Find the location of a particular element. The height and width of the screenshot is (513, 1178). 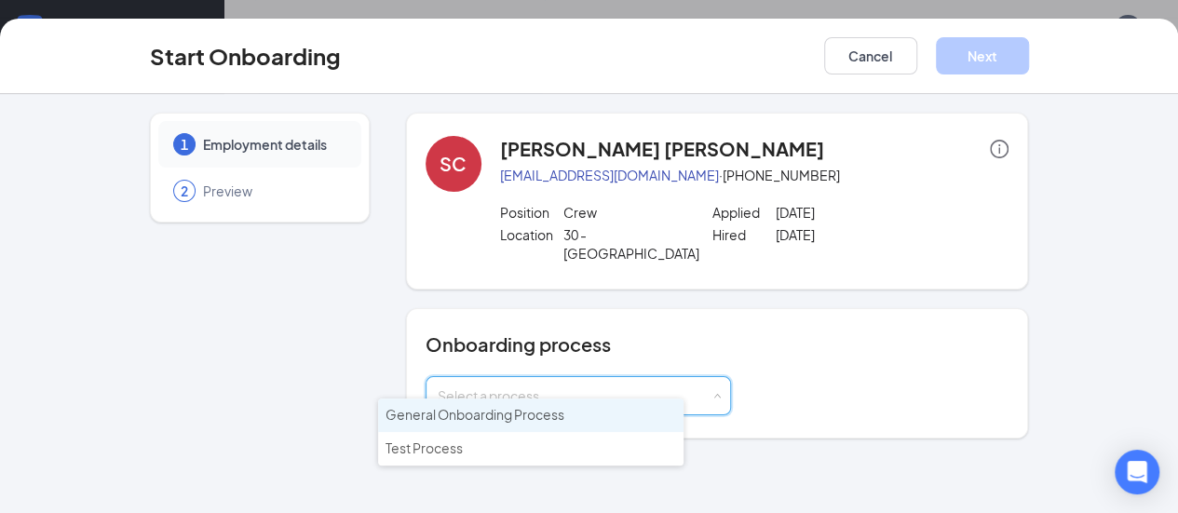

button: Cancel is located at coordinates (871, 56).